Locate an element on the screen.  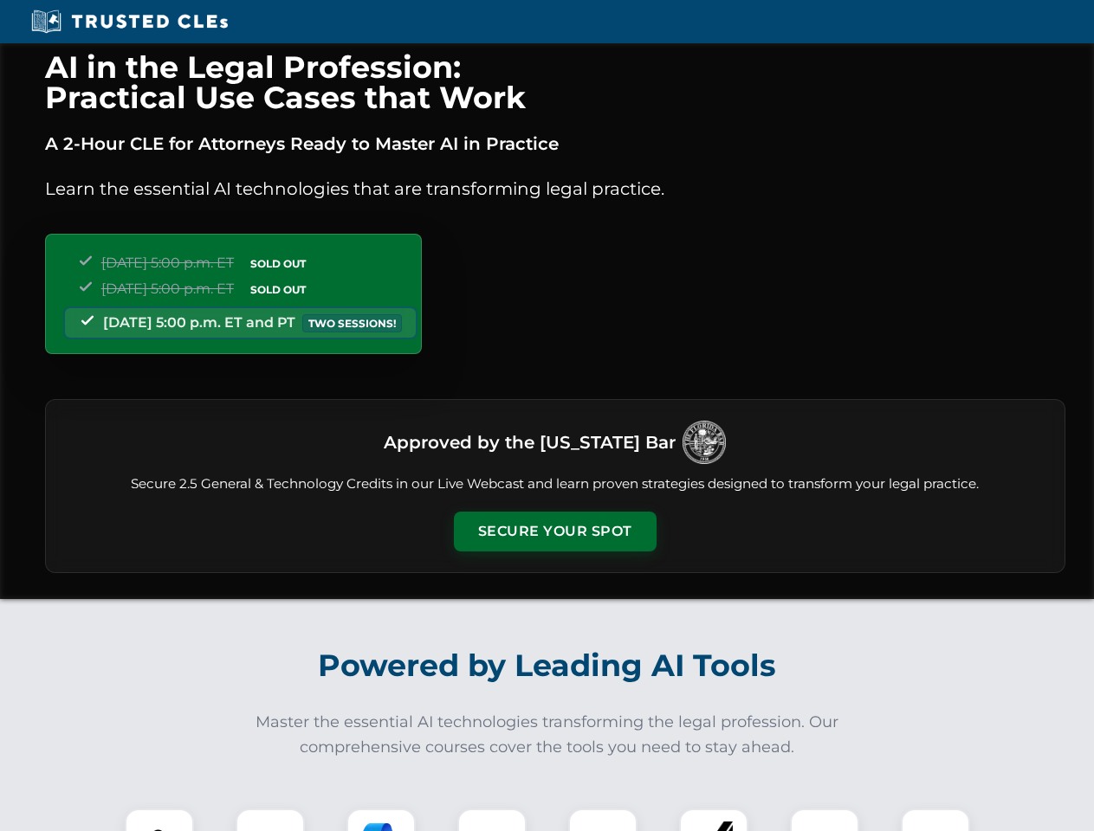
p: A 2-Hour CLE for Attorneys Ready to Master AI in Practice is located at coordinates (555, 144).